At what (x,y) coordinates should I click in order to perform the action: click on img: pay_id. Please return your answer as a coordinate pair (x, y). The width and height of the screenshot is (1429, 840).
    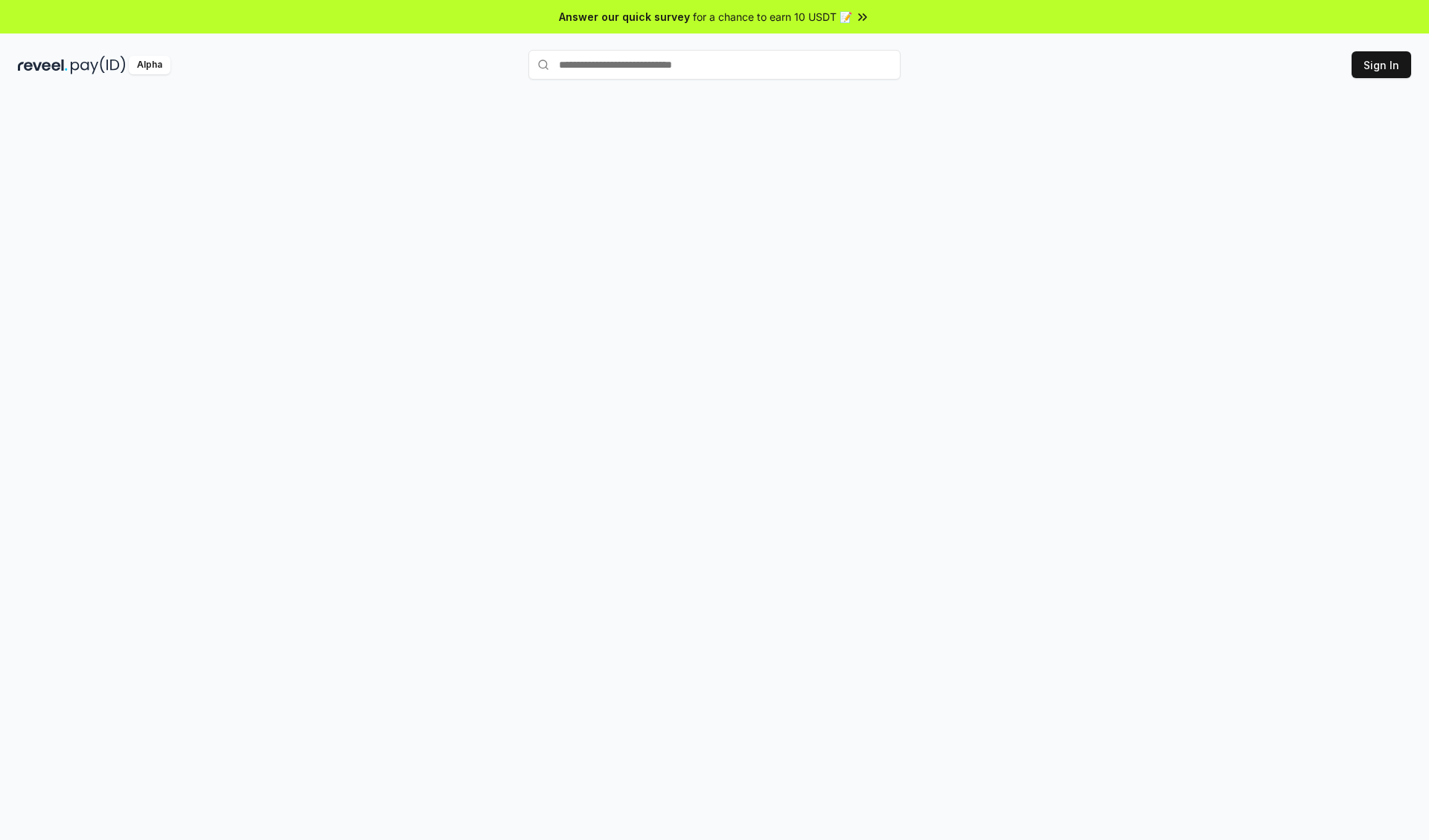
    Looking at the image, I should click on (98, 65).